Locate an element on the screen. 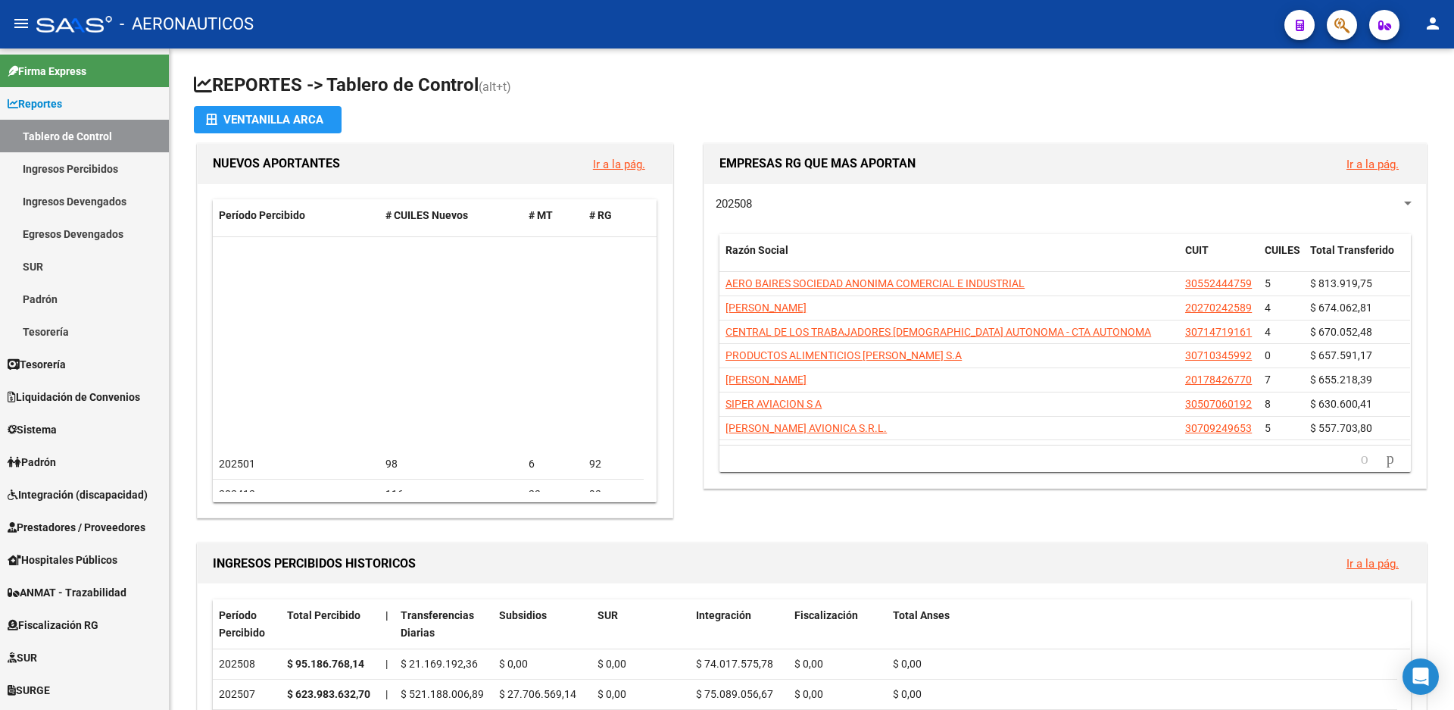 This screenshot has height=710, width=1454. span: 20270242589 is located at coordinates (1218, 307).